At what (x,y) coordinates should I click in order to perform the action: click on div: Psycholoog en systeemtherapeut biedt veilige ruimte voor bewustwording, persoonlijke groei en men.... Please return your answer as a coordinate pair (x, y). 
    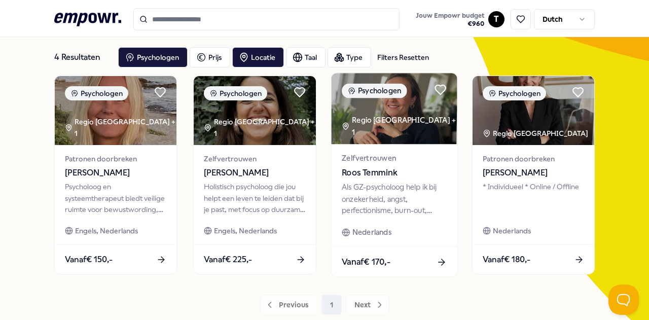
    Looking at the image, I should click on (116, 198).